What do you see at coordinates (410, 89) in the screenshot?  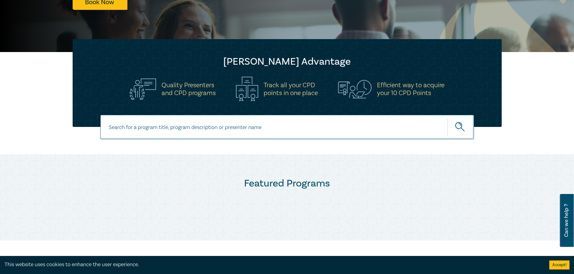 I see `h5: Efficient way to acquire your 10 CPD Points` at bounding box center [410, 89].